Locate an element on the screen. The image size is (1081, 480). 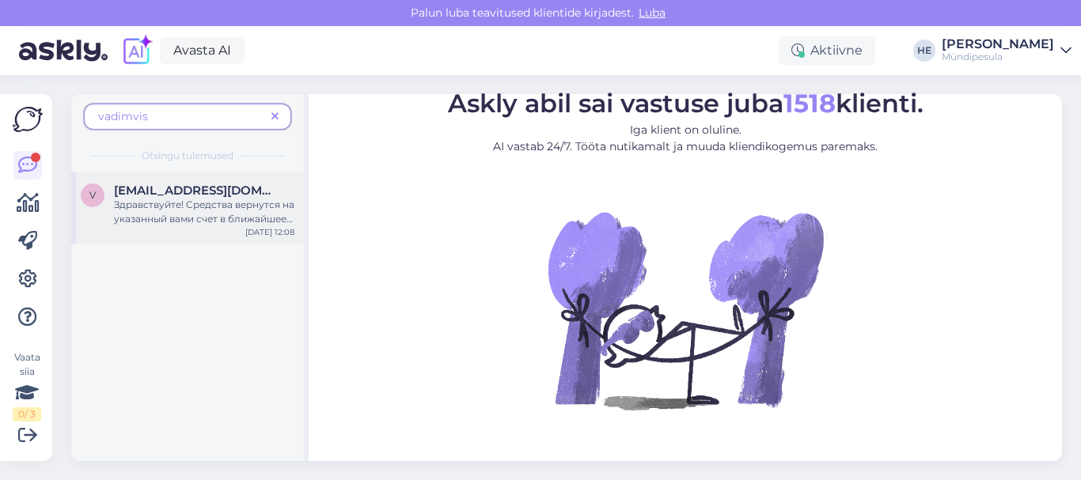
div: Vaata siia is located at coordinates (27, 386).